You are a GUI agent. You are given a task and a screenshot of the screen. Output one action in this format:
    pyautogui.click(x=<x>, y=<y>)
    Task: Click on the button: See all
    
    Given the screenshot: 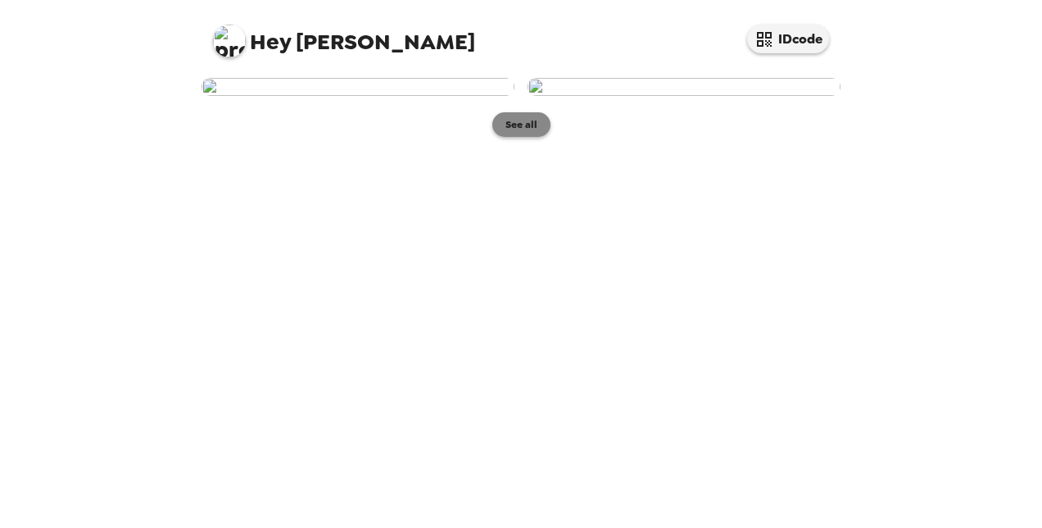 What is the action you would take?
    pyautogui.click(x=521, y=125)
    